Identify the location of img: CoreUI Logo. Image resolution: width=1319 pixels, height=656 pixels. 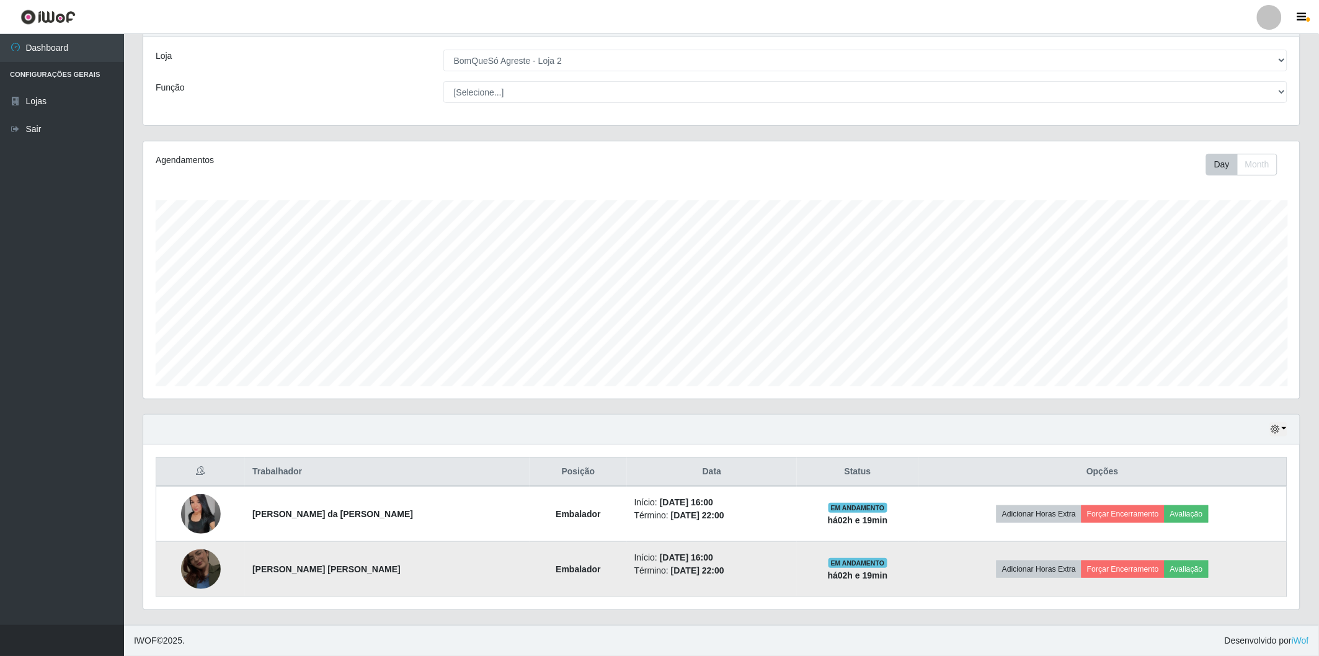
(48, 17).